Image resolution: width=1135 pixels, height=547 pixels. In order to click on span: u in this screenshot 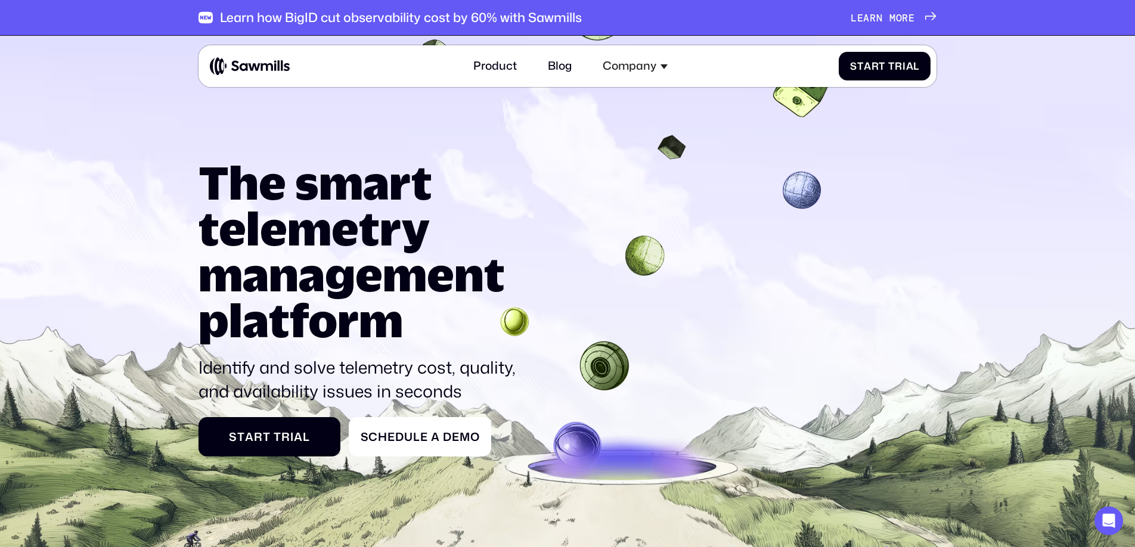, I will do `click(408, 437)`.